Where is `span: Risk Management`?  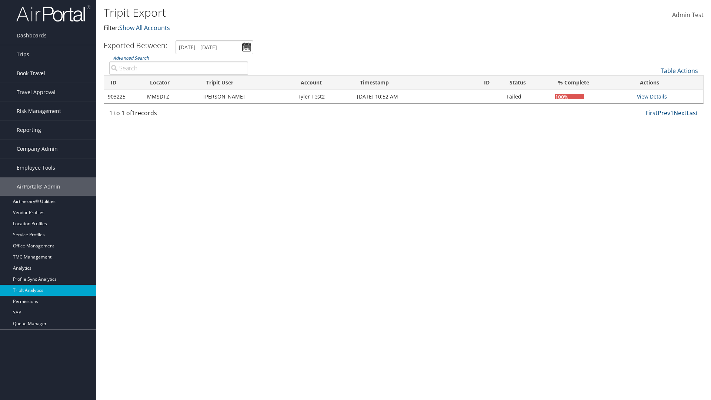
span: Risk Management is located at coordinates (39, 111).